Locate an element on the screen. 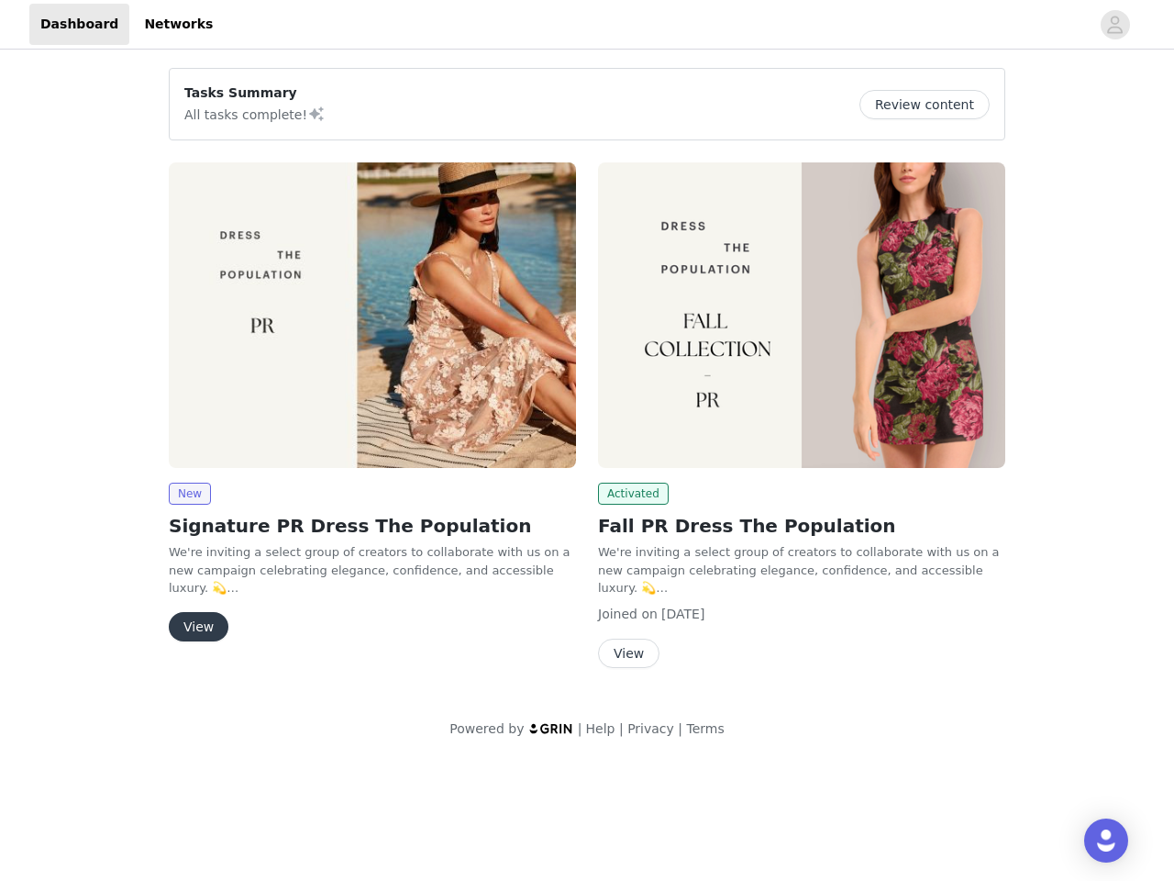 This screenshot has height=881, width=1174. p: All tasks complete! is located at coordinates (255, 114).